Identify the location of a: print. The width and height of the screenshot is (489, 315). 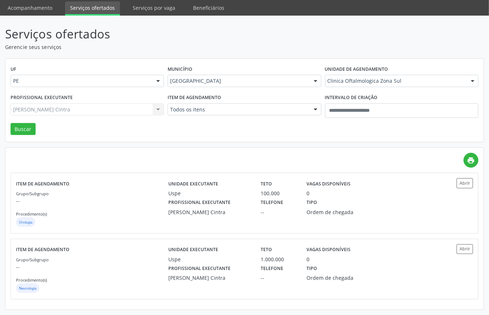
(470, 160).